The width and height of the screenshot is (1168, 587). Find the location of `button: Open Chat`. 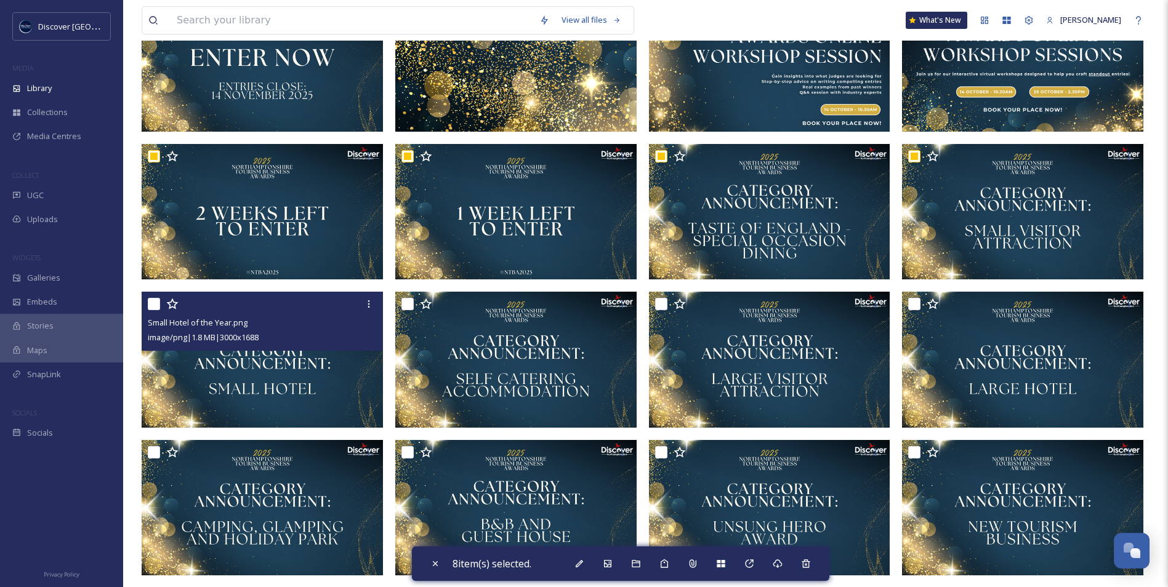

button: Open Chat is located at coordinates (1132, 551).